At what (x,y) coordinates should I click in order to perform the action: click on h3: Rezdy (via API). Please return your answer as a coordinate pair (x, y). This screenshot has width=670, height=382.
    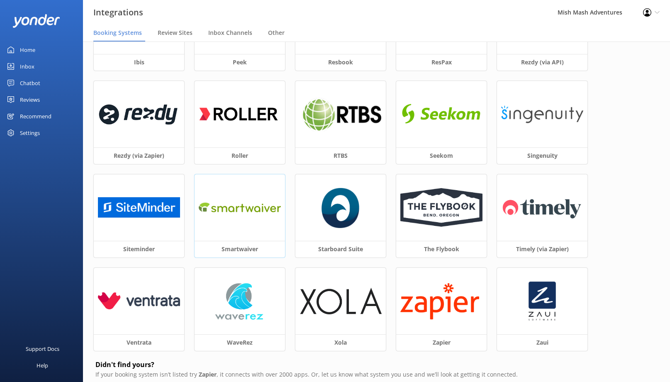
    Looking at the image, I should click on (542, 62).